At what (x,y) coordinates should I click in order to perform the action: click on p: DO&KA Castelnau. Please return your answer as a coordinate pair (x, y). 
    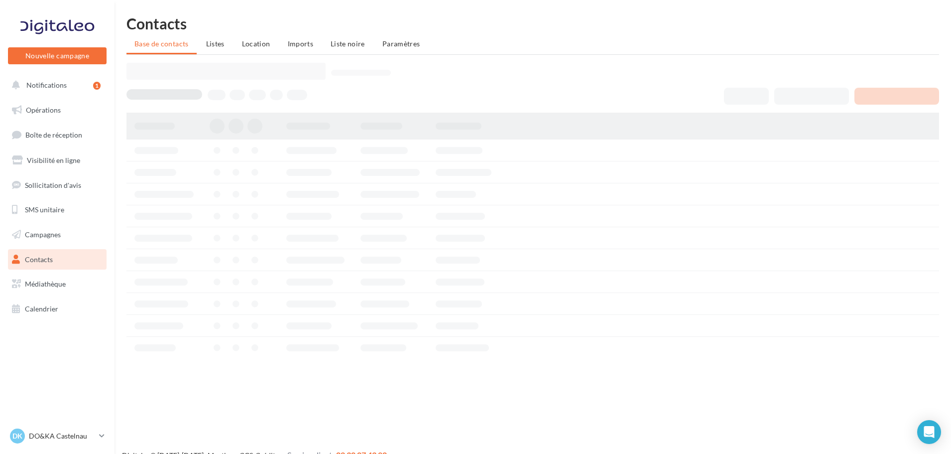
    Looking at the image, I should click on (62, 436).